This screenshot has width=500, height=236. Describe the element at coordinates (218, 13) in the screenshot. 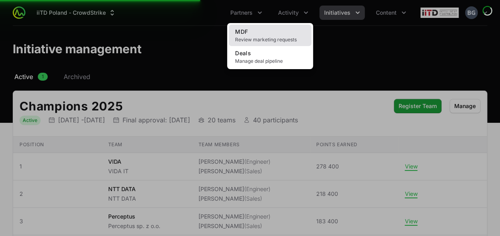

I see `div: Main navigation` at that location.